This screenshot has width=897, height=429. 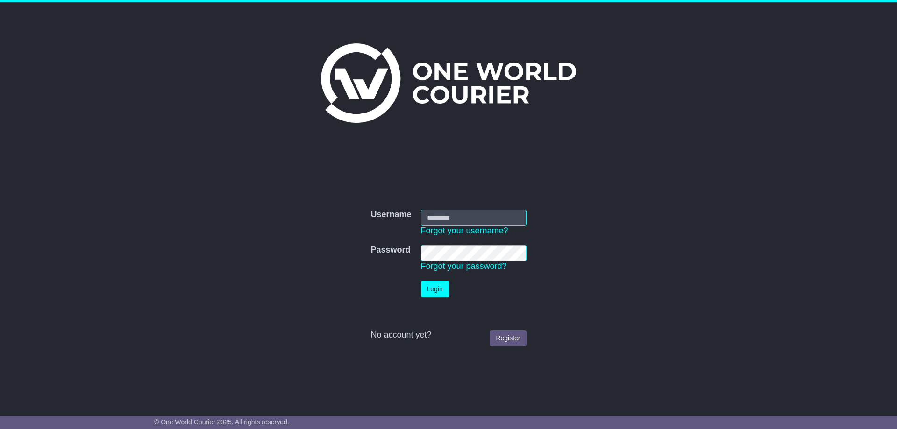 I want to click on a: Forgot your password?, so click(x=464, y=266).